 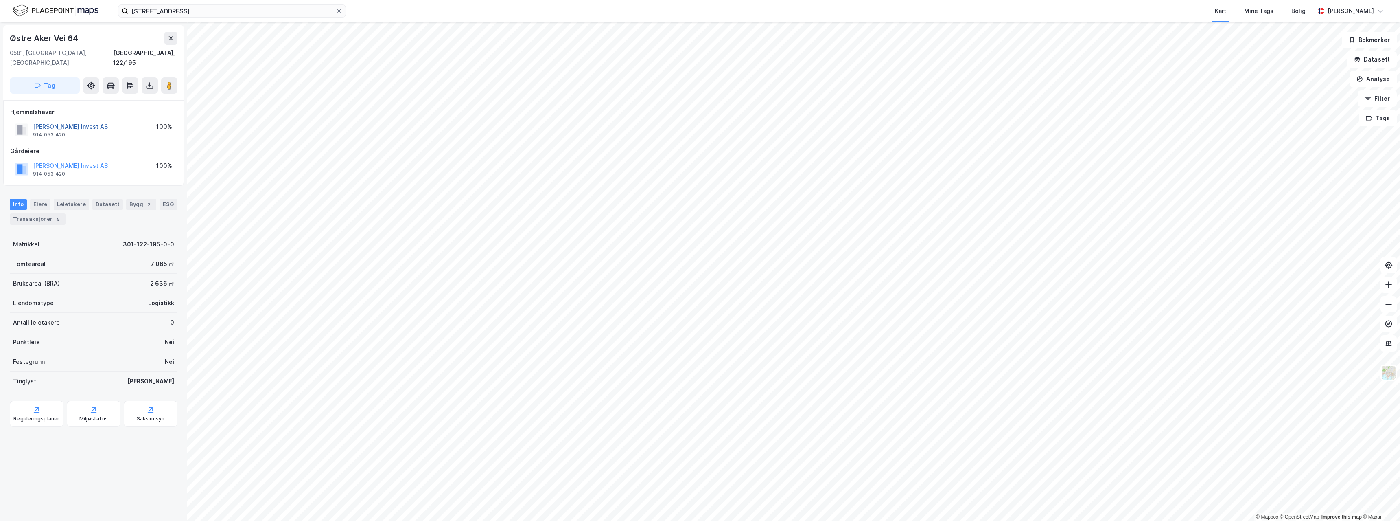 I want to click on button: Analyse, so click(x=1373, y=79).